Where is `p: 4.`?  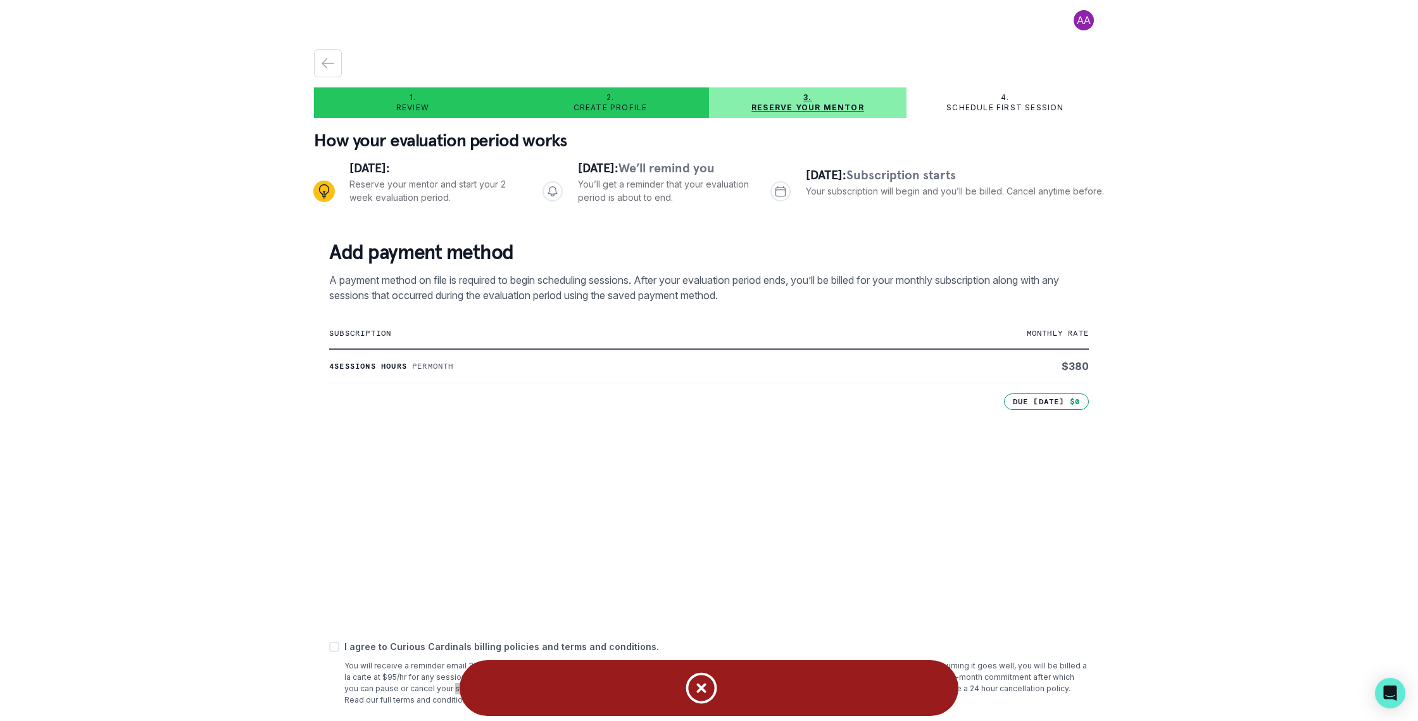 p: 4. is located at coordinates (1005, 98).